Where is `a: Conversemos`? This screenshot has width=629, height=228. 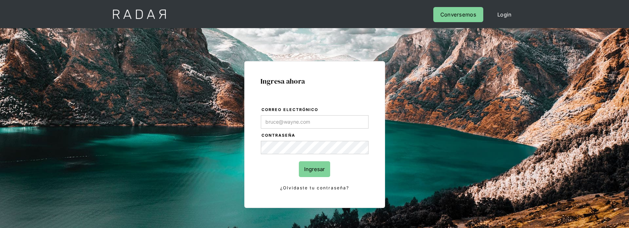 a: Conversemos is located at coordinates (458, 14).